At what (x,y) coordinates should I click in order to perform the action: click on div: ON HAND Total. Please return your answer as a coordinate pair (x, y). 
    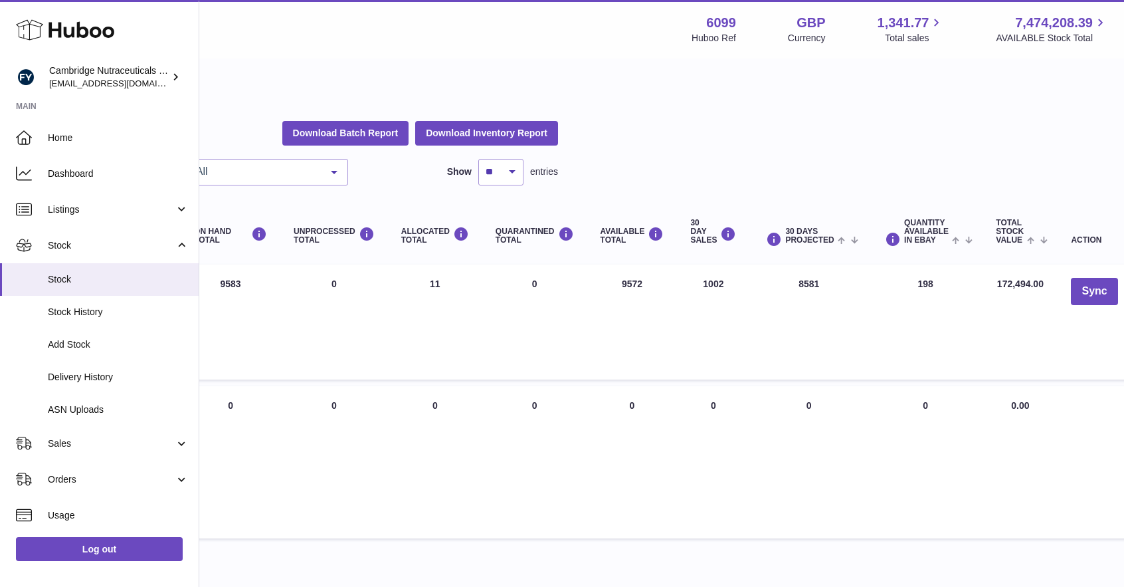
    Looking at the image, I should click on (231, 235).